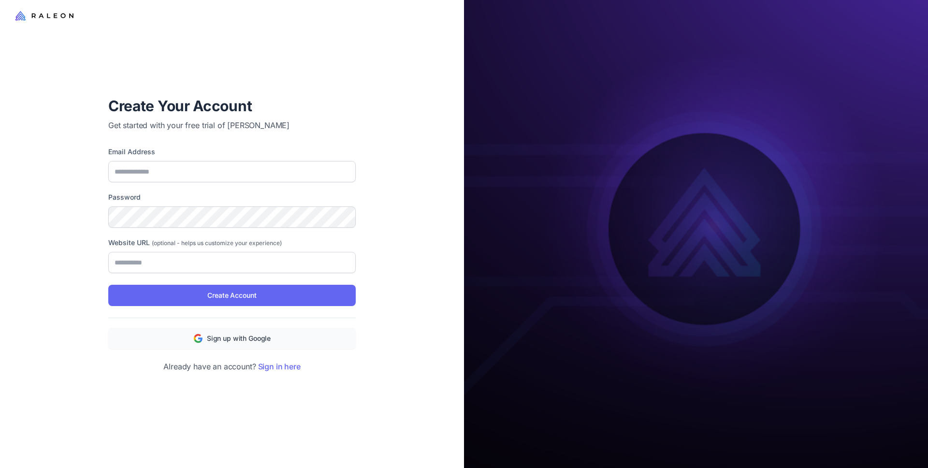 The height and width of the screenshot is (468, 928). What do you see at coordinates (232, 243) in the screenshot?
I see `label: Website URL` at bounding box center [232, 243].